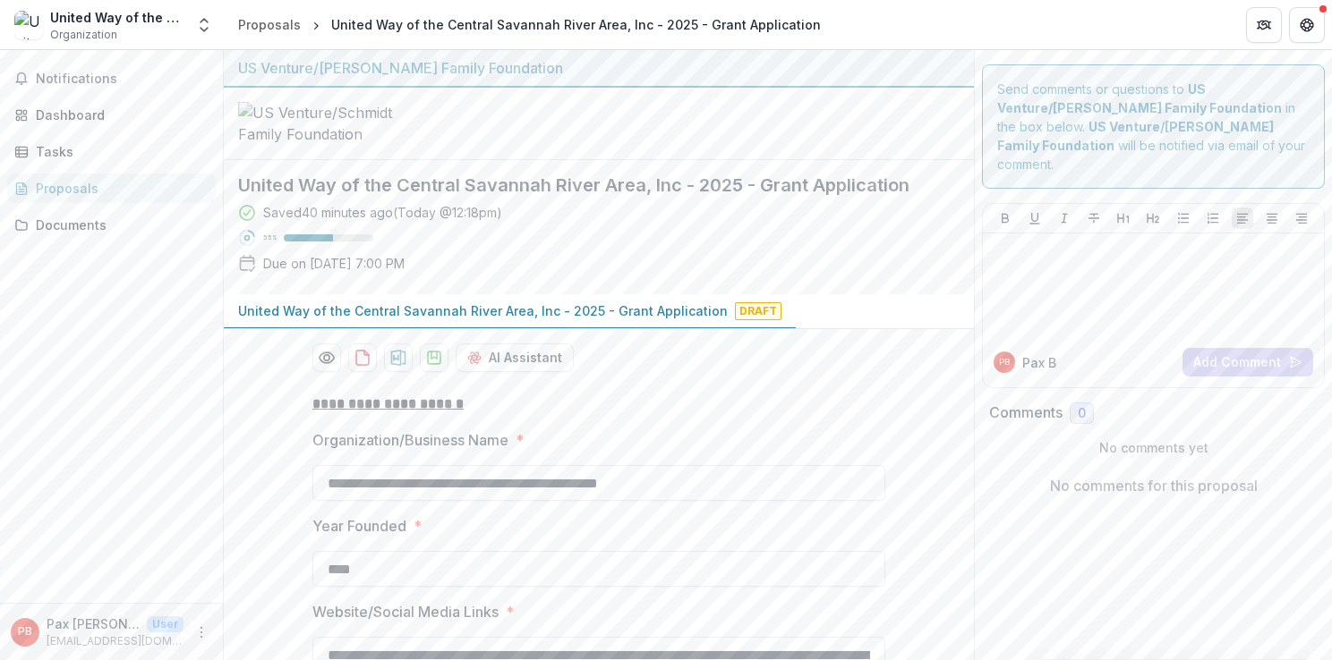 This screenshot has width=1332, height=660. I want to click on button: AI Assistant, so click(515, 358).